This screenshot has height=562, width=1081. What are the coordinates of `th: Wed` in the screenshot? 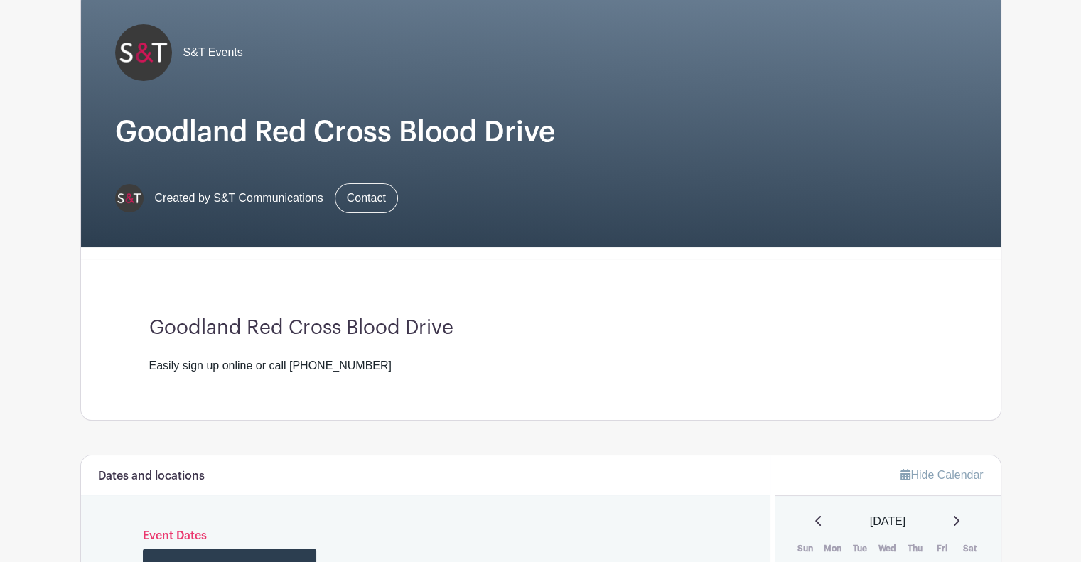 It's located at (887, 548).